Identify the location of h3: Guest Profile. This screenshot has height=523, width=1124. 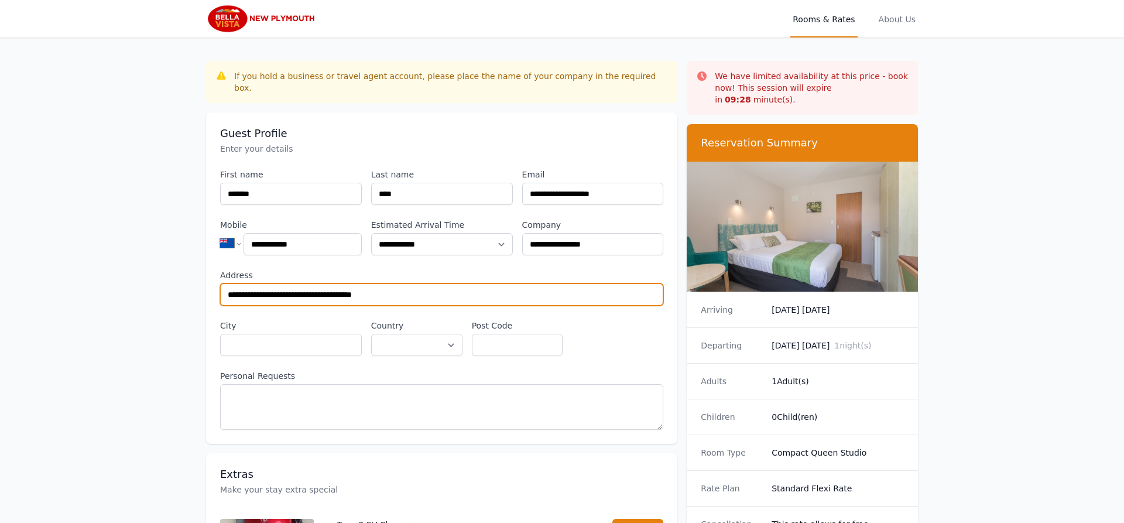
(441, 133).